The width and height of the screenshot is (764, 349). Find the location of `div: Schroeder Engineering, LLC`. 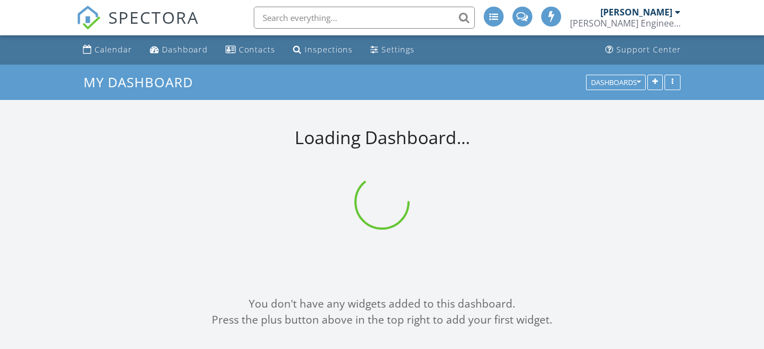

div: Schroeder Engineering, LLC is located at coordinates (625, 23).